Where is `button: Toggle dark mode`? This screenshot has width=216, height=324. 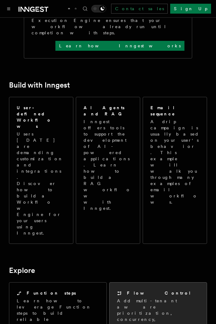 button: Toggle dark mode is located at coordinates (99, 9).